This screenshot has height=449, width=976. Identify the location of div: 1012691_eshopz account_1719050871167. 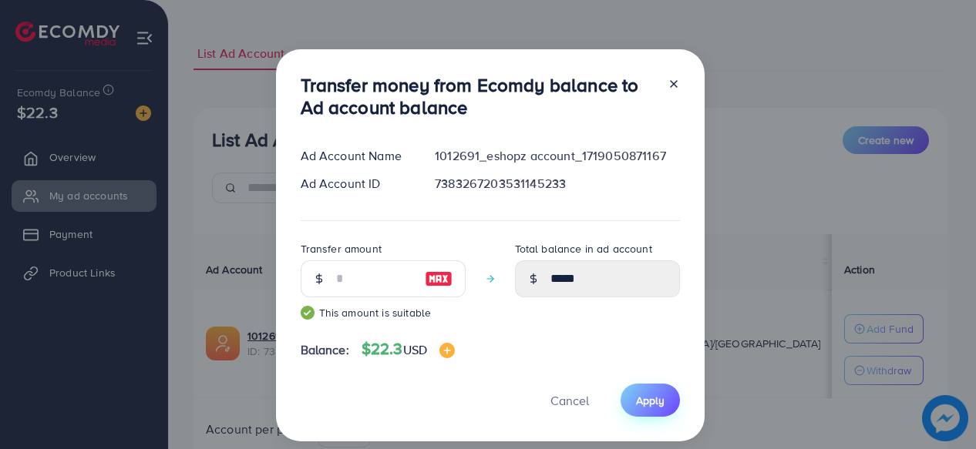
(556, 156).